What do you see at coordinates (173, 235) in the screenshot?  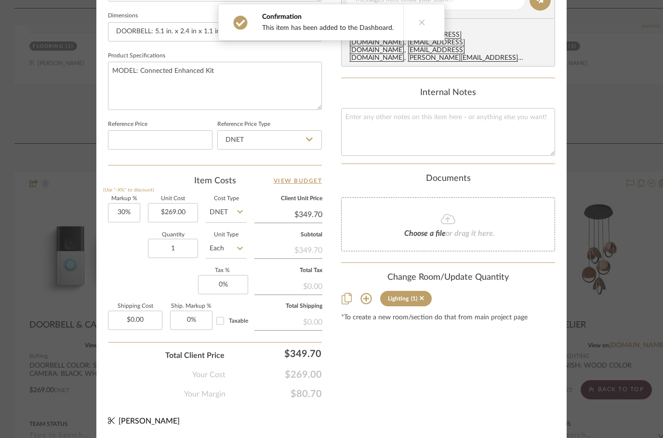 I see `label: Quantity` at bounding box center [173, 235].